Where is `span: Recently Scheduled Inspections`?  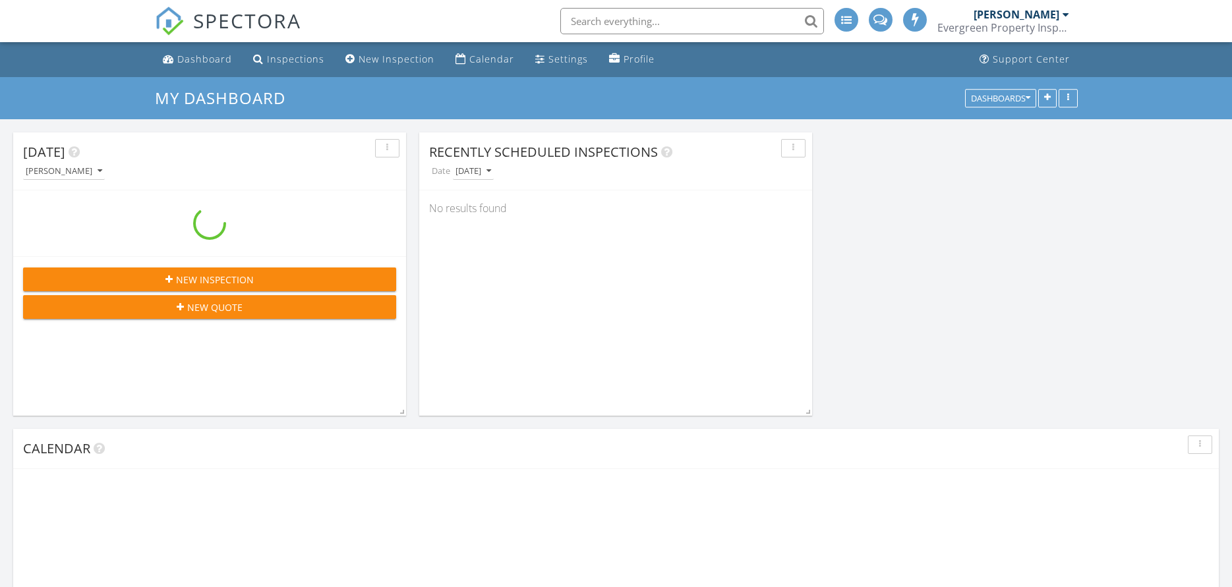
span: Recently Scheduled Inspections is located at coordinates (543, 152).